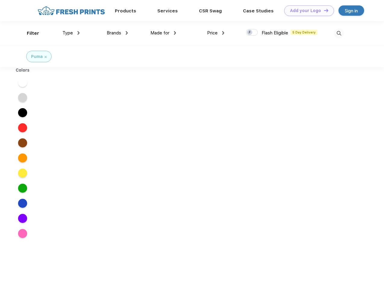 The height and width of the screenshot is (290, 384). What do you see at coordinates (37, 56) in the screenshot?
I see `div: Puma` at bounding box center [37, 56].